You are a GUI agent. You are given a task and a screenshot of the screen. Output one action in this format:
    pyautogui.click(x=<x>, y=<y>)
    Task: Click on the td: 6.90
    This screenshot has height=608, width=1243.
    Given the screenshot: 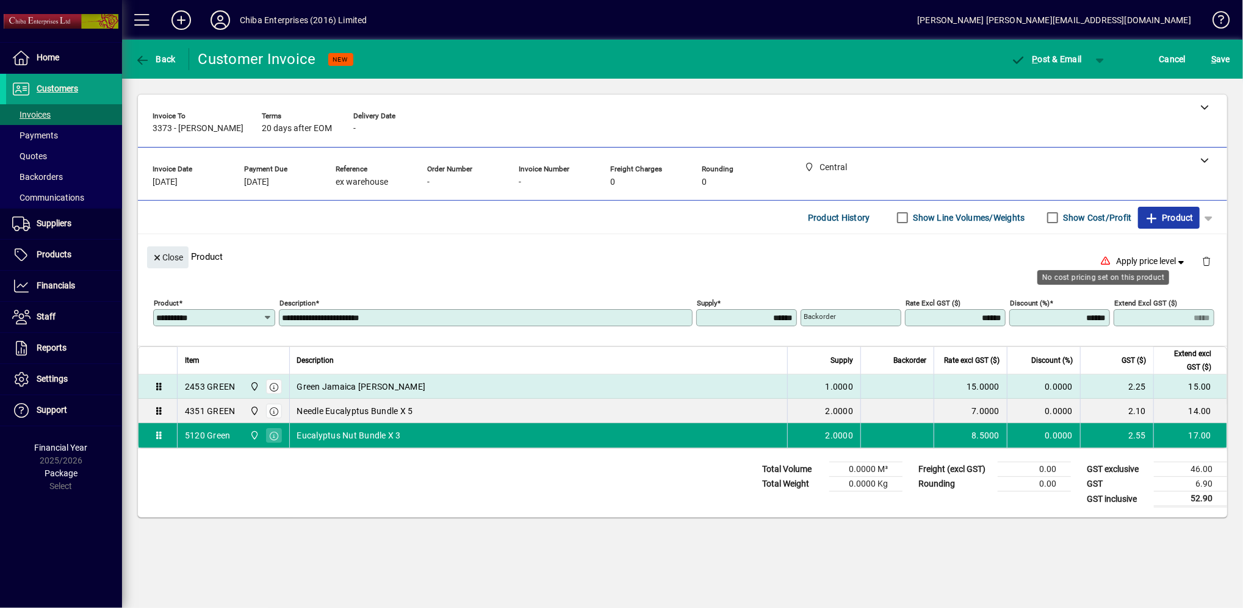 What is the action you would take?
    pyautogui.click(x=1190, y=484)
    